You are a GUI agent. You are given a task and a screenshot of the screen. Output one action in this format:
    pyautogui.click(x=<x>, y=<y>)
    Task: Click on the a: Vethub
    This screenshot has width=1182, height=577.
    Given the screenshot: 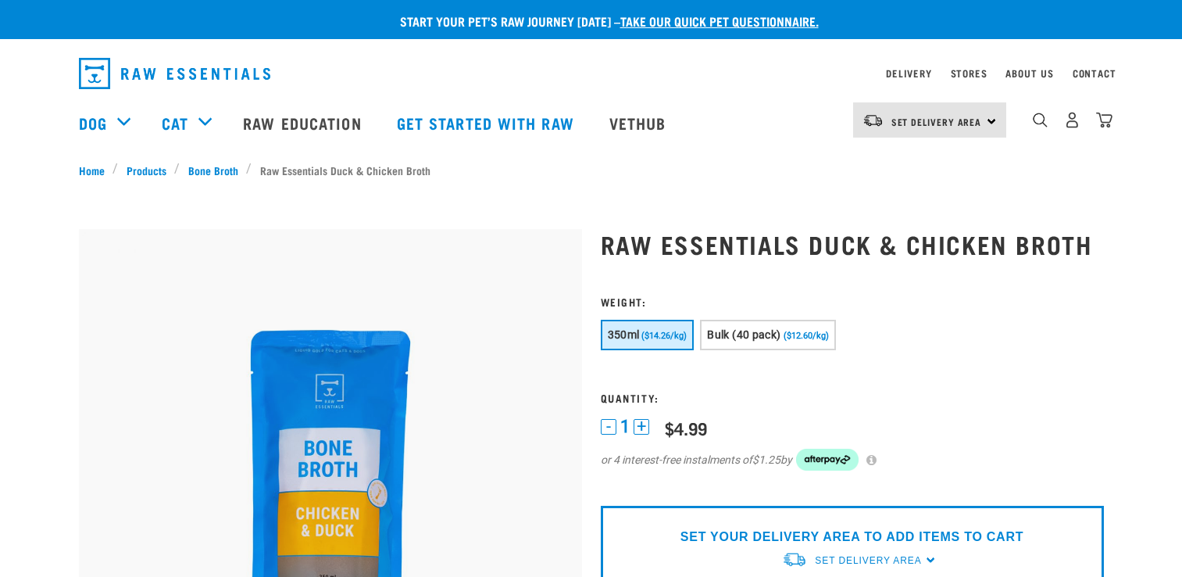 What is the action you would take?
    pyautogui.click(x=640, y=123)
    